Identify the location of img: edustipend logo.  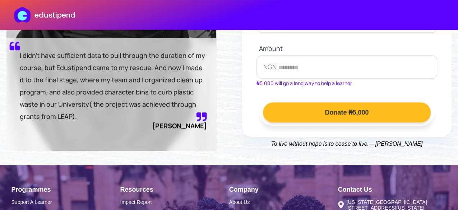
(24, 15).